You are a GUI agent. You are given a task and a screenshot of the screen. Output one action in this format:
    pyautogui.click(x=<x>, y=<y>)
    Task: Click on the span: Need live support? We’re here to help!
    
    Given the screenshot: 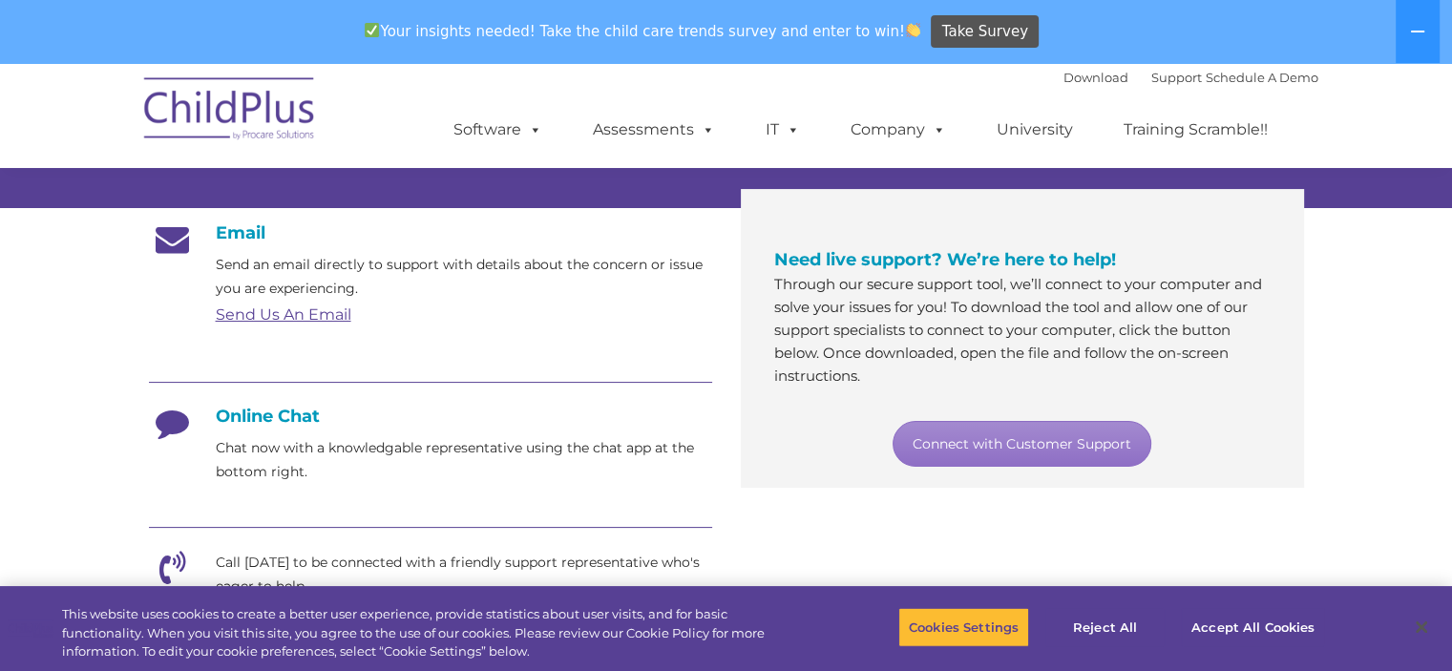 What is the action you would take?
    pyautogui.click(x=945, y=260)
    